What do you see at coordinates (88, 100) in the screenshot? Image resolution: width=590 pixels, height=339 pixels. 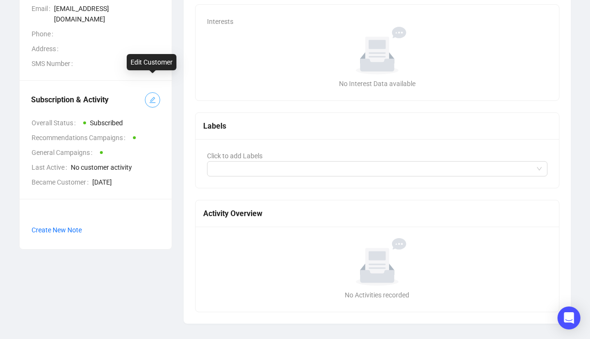 I see `div: Subscription & Activity` at bounding box center [88, 100].